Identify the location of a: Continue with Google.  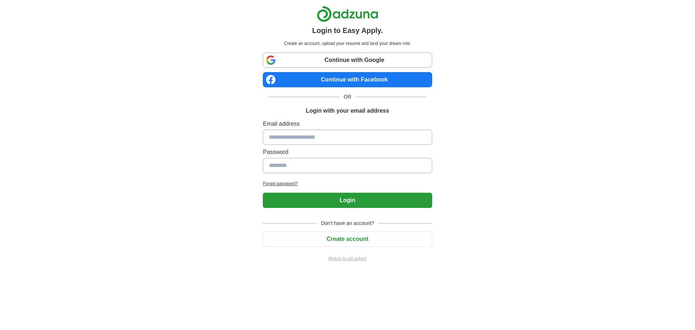
(347, 60).